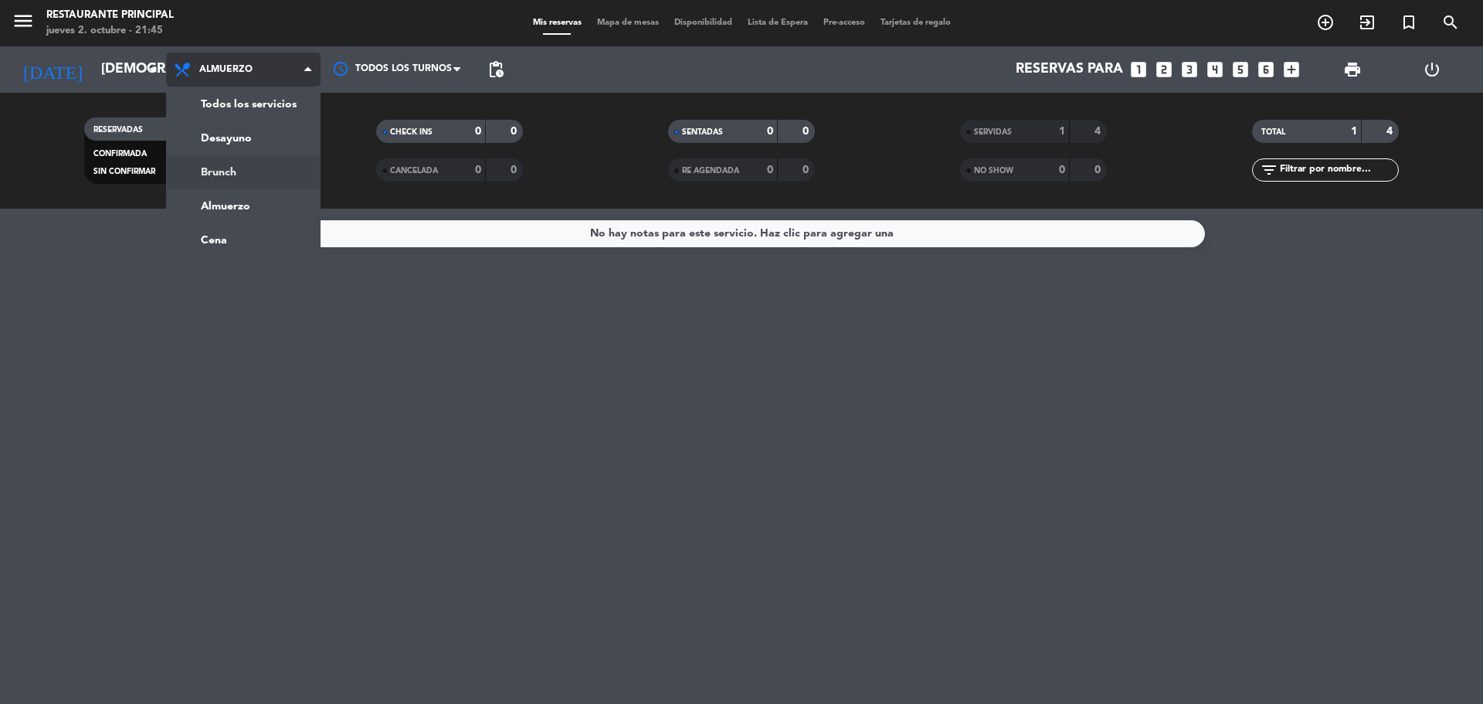  Describe the element at coordinates (1352, 70) in the screenshot. I see `span: print` at that location.